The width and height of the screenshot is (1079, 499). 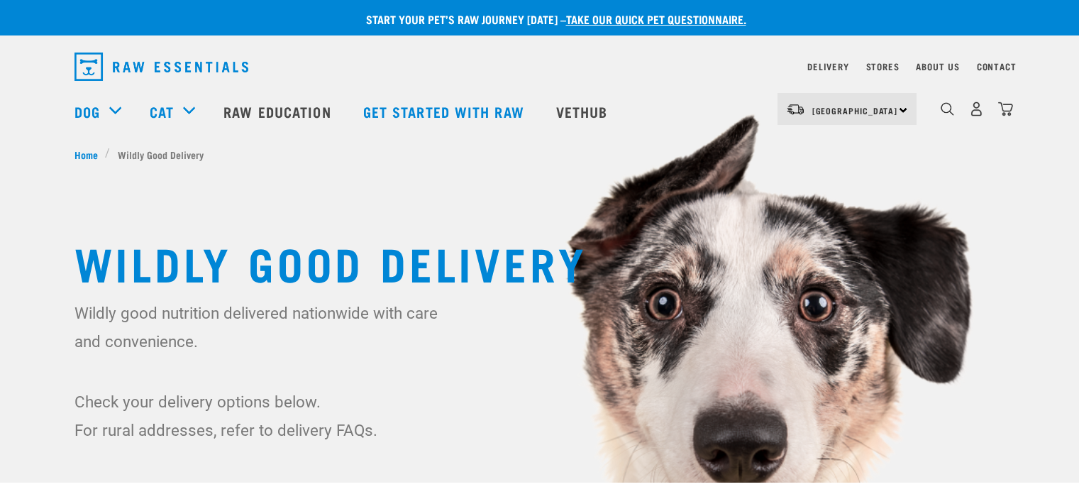 What do you see at coordinates (656, 18) in the screenshot?
I see `a: take our quick pet questionnaire.` at bounding box center [656, 18].